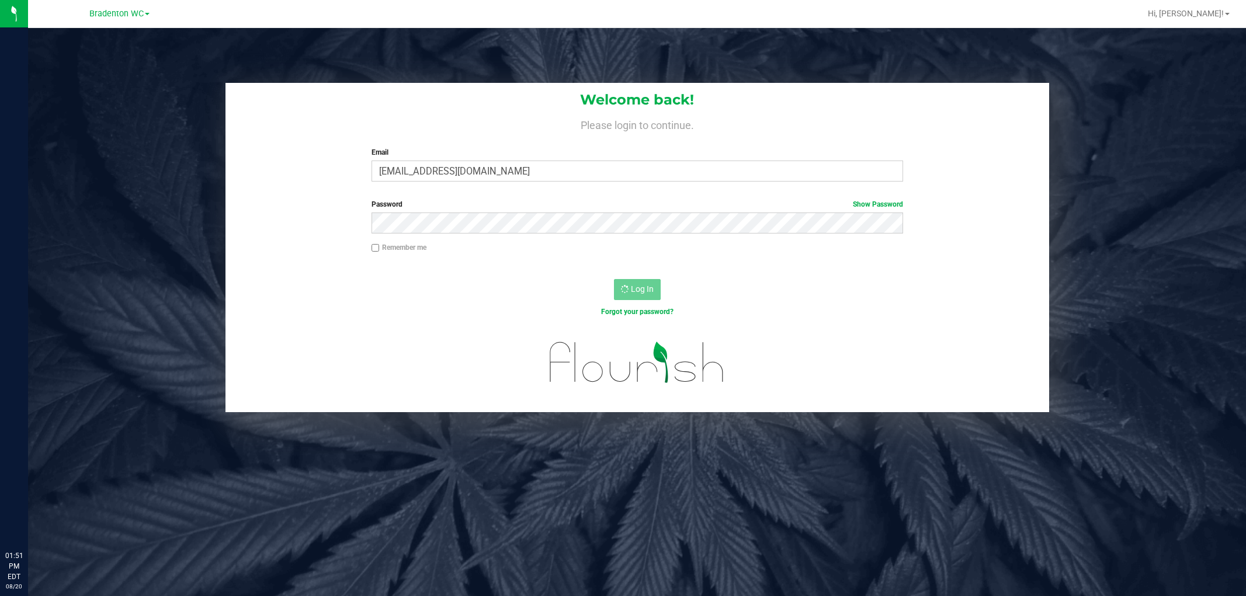  Describe the element at coordinates (637, 362) in the screenshot. I see `img: flourish_logo.svg` at that location.